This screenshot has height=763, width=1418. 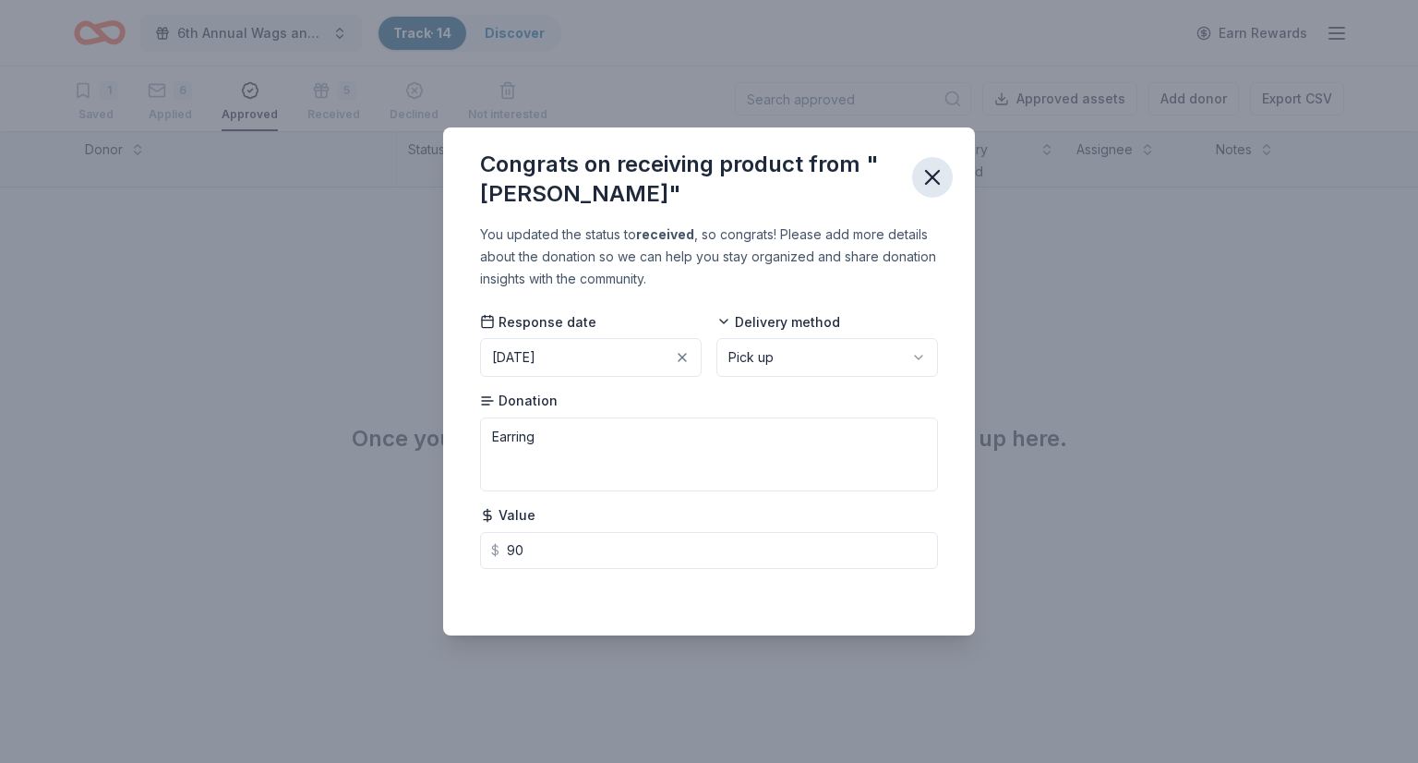 What do you see at coordinates (665, 234) in the screenshot?
I see `b: received` at bounding box center [665, 234].